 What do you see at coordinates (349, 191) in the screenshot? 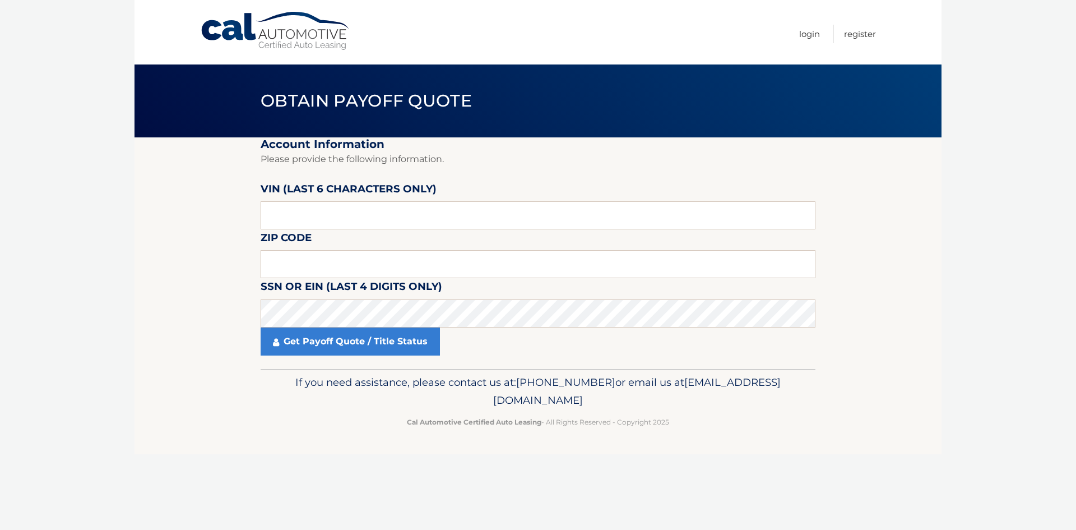
I see `label: VIN (last 6 characters only)` at bounding box center [349, 191].